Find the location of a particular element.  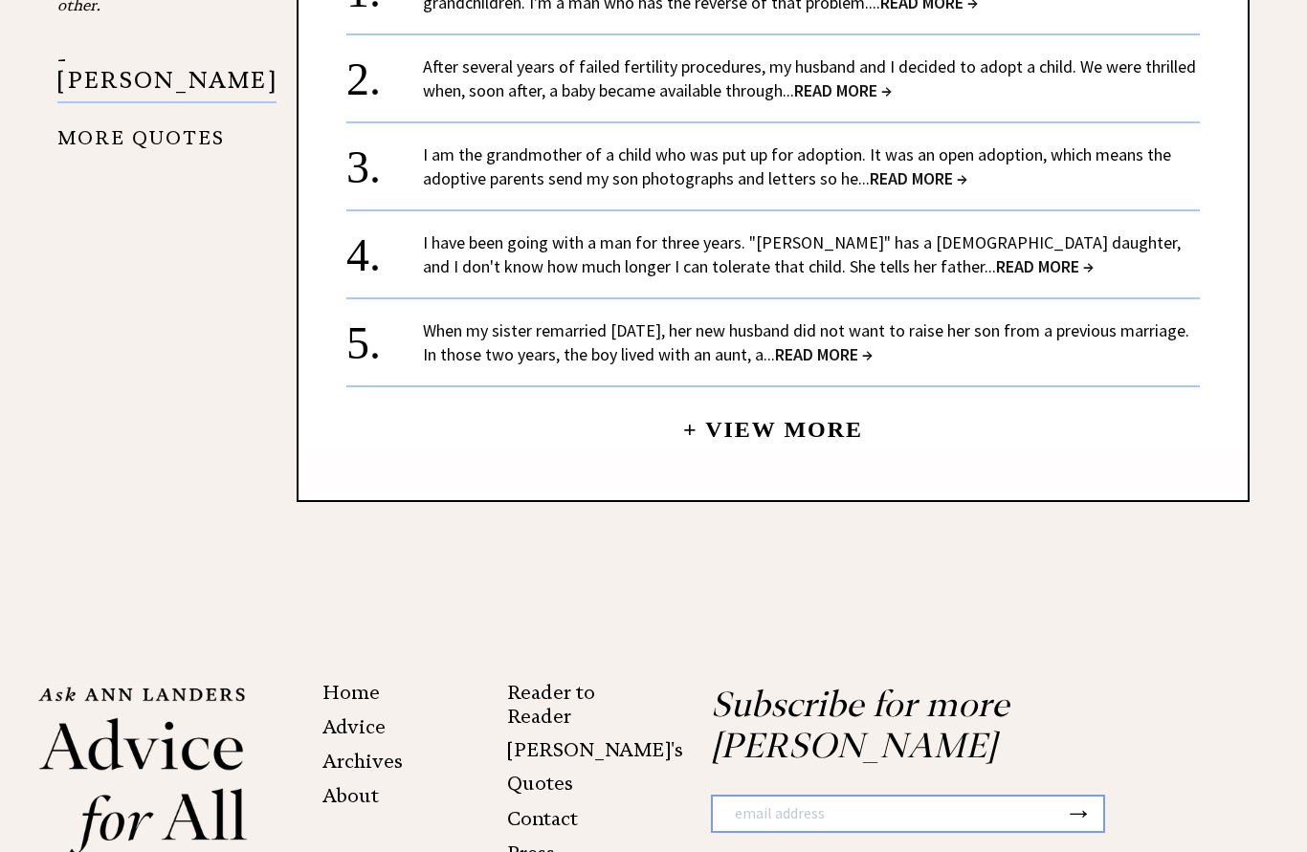

a: Contact is located at coordinates (542, 819).